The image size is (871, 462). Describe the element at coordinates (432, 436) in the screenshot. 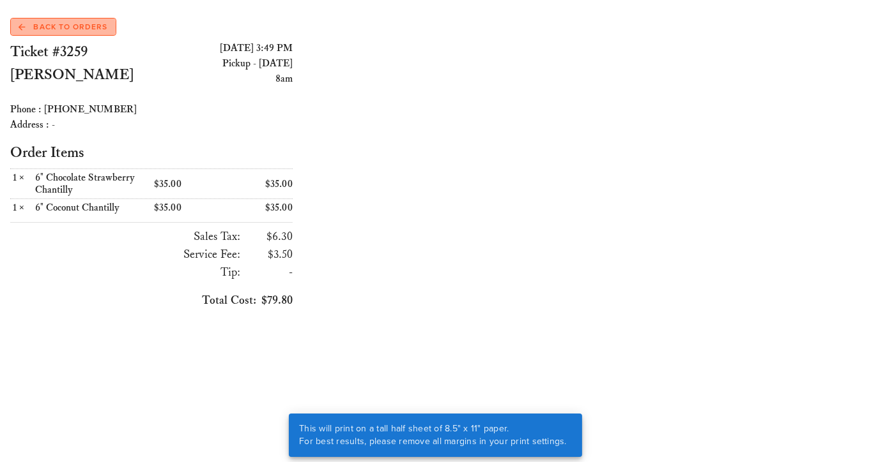

I see `div: This will print on a tall half sheet of 8.5" x 11" paper. For best results, please remove all mar...` at that location.